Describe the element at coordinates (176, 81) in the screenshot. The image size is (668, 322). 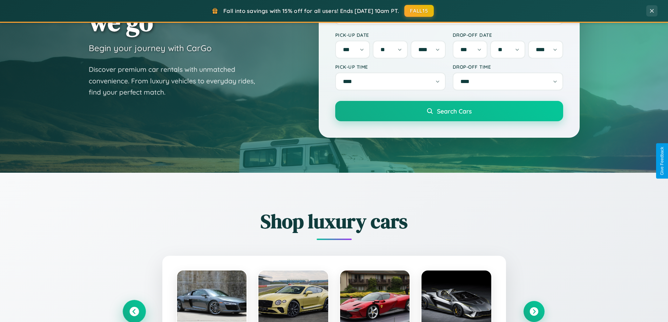
I see `p: Discover premium car rentals with unmatched convenience. From luxury vehicles to everyday rides, ...` at that location.